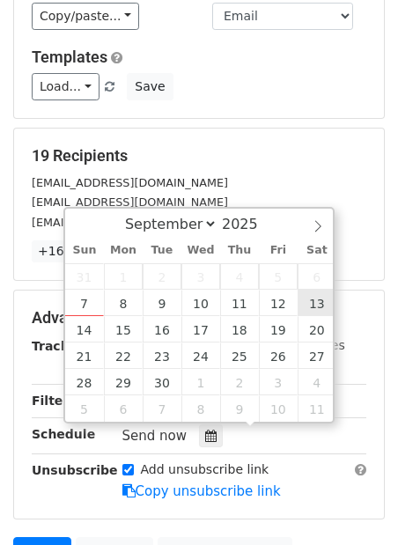  What do you see at coordinates (278, 303) in the screenshot?
I see `span: September 12, 2025` at bounding box center [278, 303].